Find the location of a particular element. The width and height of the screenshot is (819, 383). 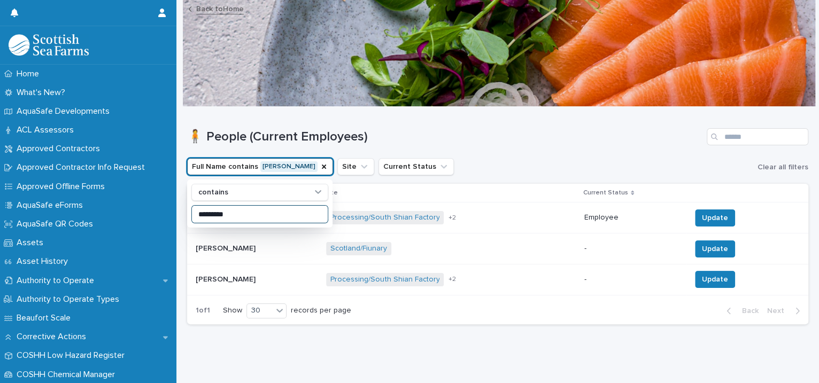

img: bPIBxiqnSb2ggTQWdOVV is located at coordinates (49, 45).